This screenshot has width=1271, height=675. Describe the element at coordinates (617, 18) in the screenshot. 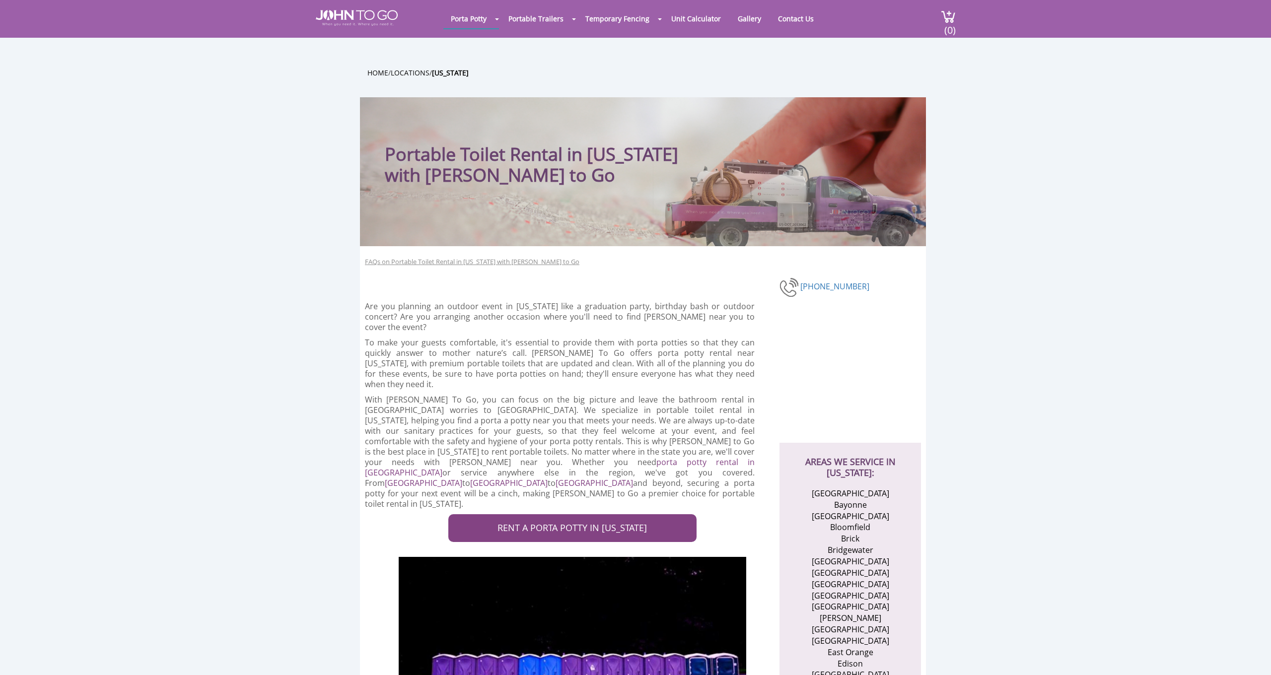

I see `a: Temporary Fencing` at that location.